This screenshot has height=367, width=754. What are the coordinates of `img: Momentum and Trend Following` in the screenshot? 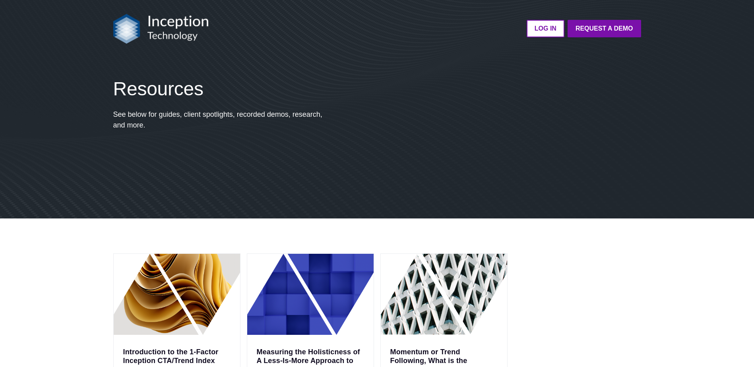 It's located at (444, 295).